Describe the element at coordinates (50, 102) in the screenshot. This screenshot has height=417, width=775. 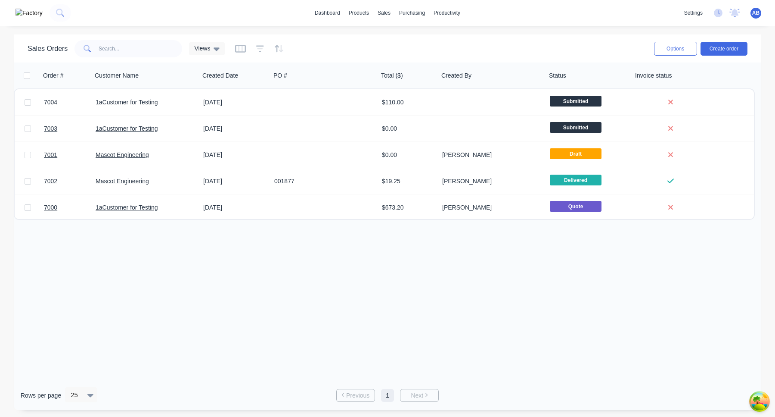
I see `span: 7004` at that location.